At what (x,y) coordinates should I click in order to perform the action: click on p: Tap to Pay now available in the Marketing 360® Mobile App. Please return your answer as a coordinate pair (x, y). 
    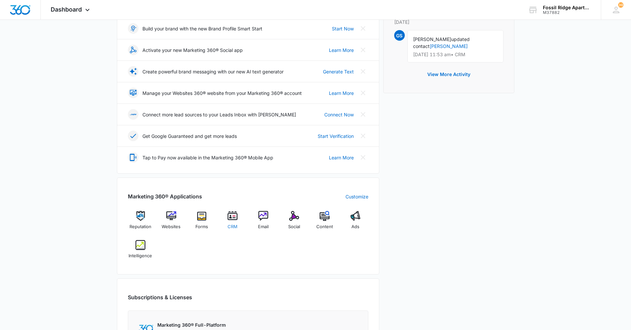
    Looking at the image, I should click on (208, 158).